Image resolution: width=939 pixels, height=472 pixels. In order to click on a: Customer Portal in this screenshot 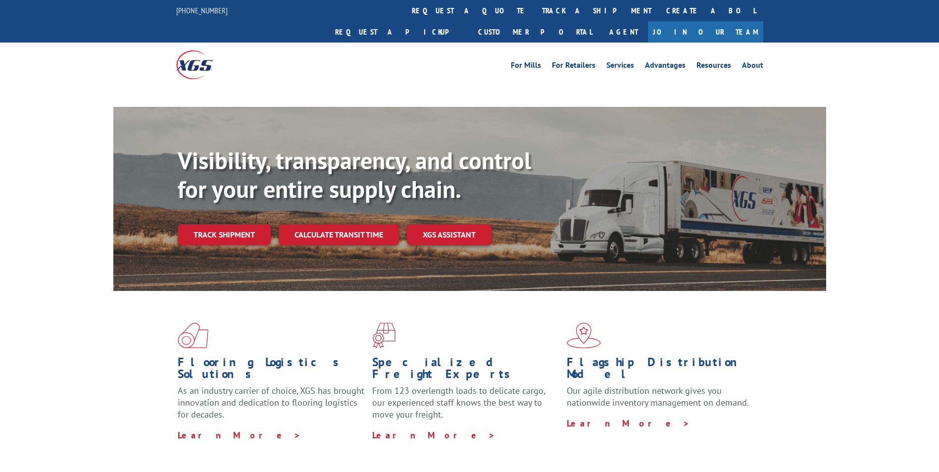, I will do `click(535, 32)`.